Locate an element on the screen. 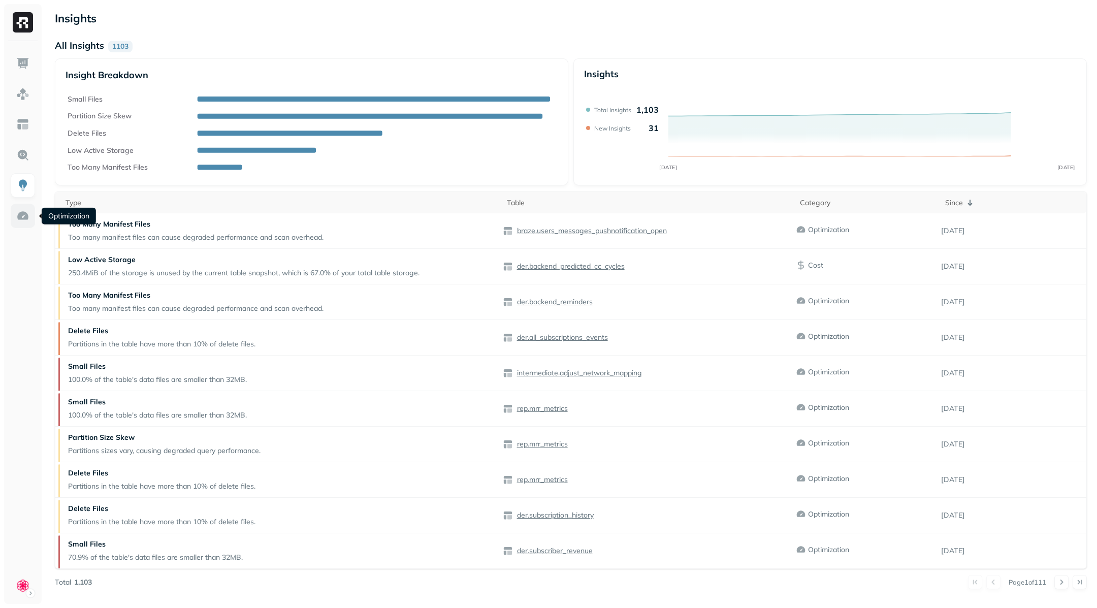 This screenshot has width=1097, height=608. div: Type is located at coordinates (282, 203).